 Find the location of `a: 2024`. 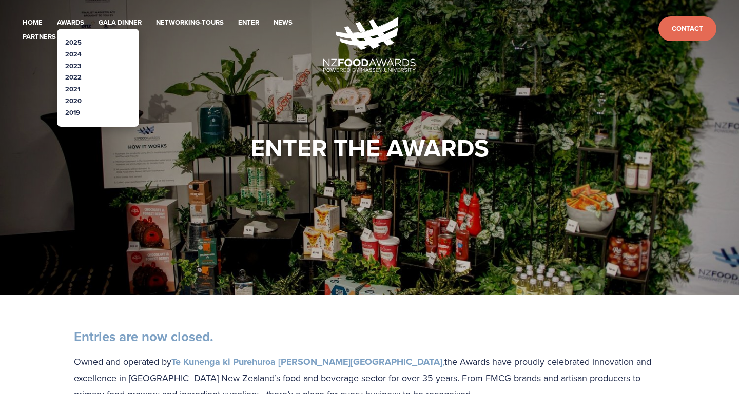

a: 2024 is located at coordinates (73, 54).